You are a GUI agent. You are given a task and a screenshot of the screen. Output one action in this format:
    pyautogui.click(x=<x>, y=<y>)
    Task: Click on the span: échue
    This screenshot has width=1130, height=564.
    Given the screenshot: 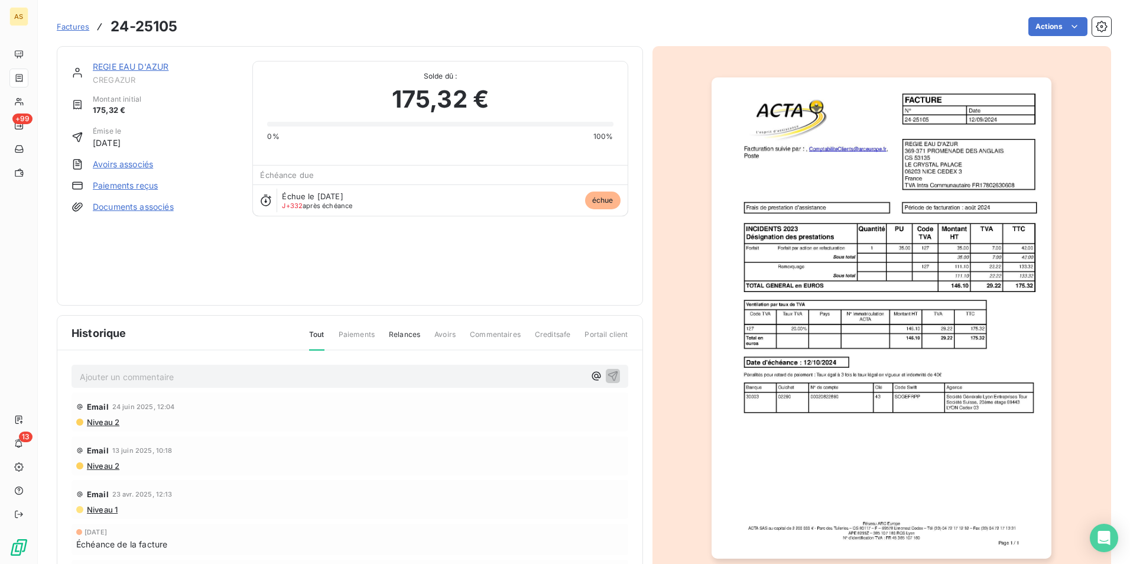 What is the action you would take?
    pyautogui.click(x=603, y=200)
    